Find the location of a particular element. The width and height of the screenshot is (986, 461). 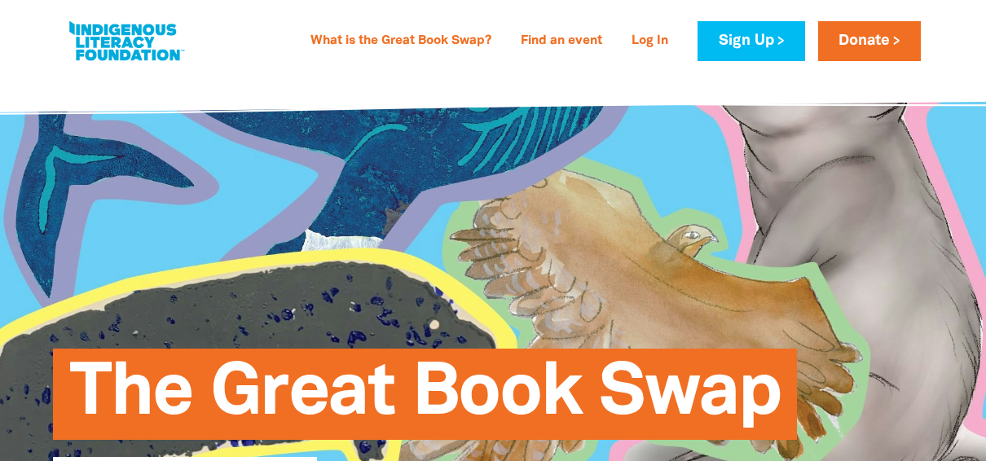

span: The Great Book Swap is located at coordinates (425, 400).